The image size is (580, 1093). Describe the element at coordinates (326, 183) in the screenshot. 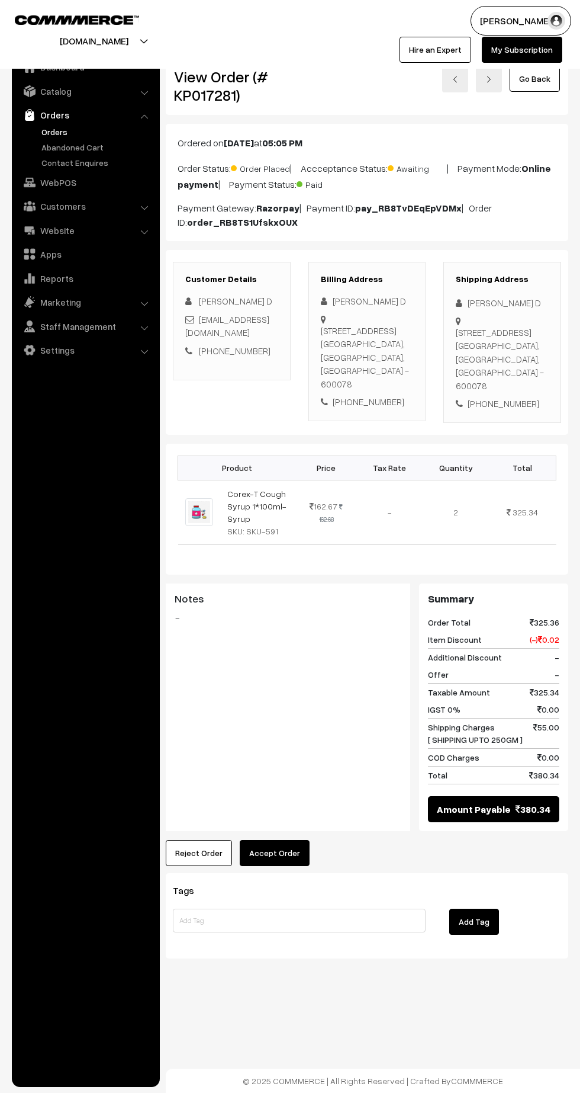

I see `span: Paid` at that location.